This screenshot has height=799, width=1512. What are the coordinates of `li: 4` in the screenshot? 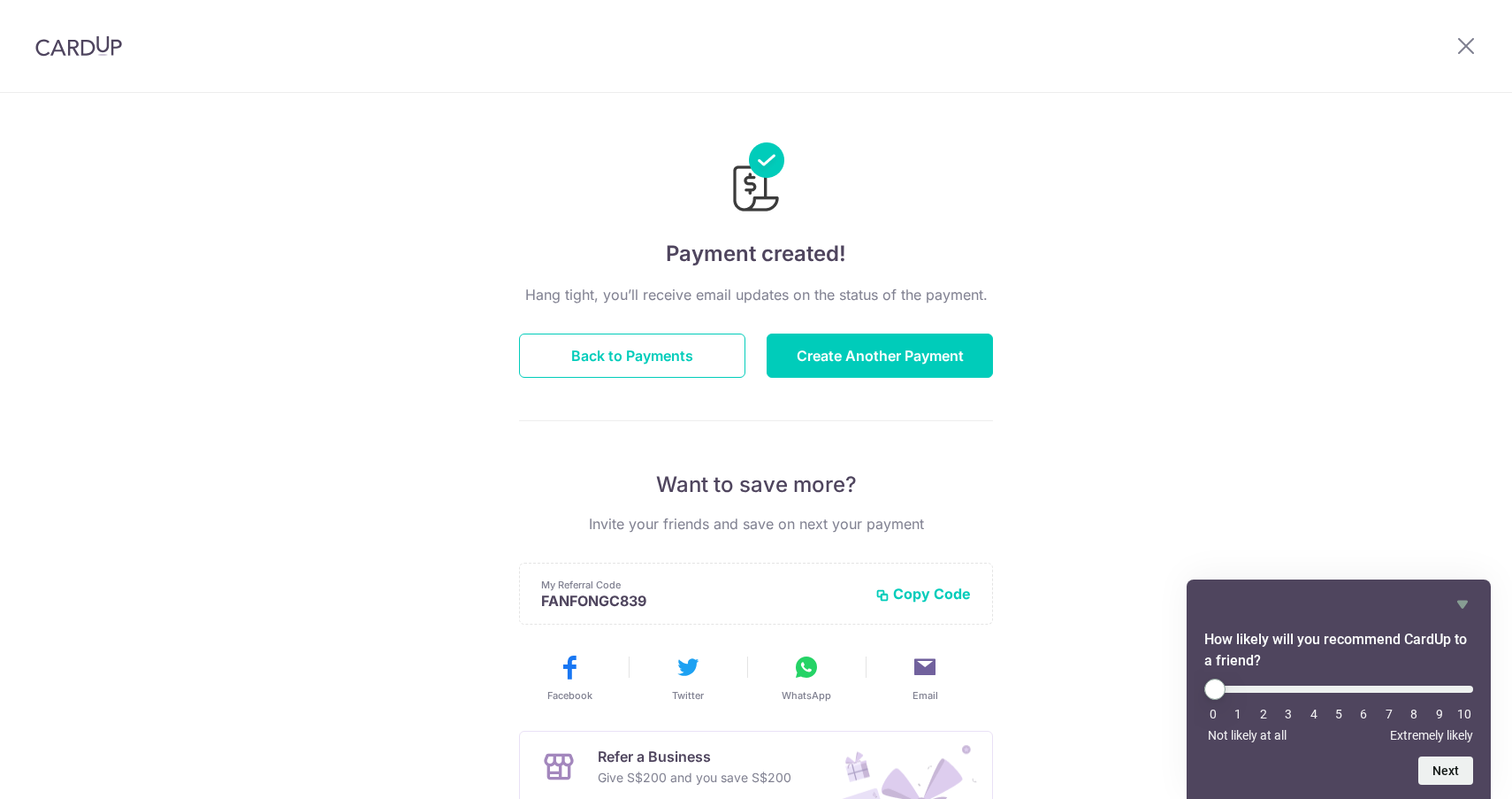 It's located at (1314, 714).